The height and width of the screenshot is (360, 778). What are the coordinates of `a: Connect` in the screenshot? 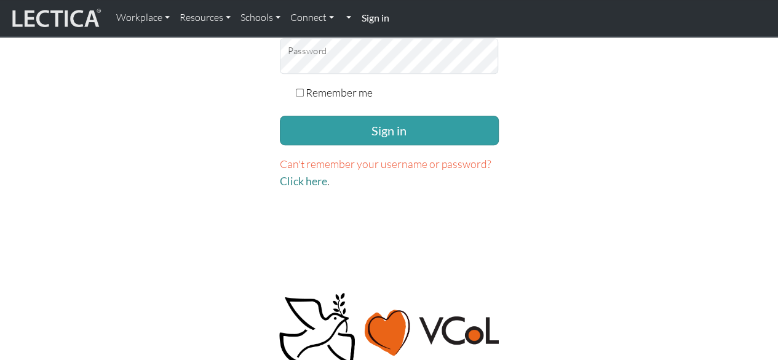 It's located at (312, 18).